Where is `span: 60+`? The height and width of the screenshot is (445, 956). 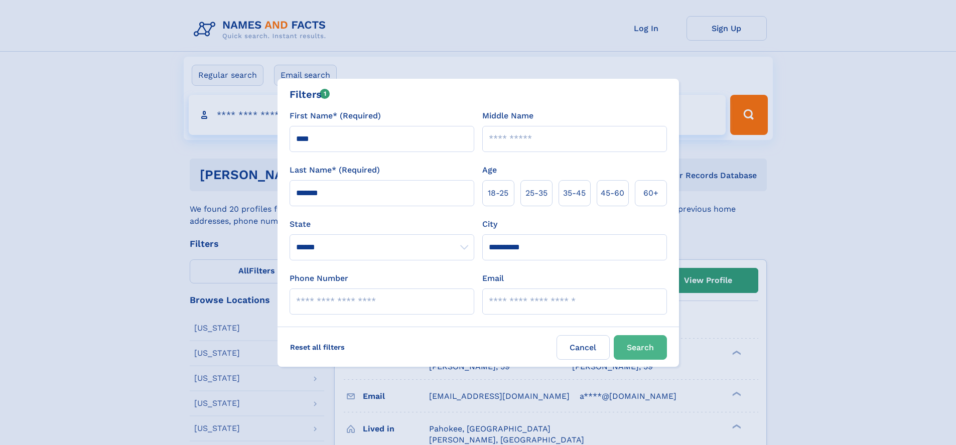 span: 60+ is located at coordinates (651, 193).